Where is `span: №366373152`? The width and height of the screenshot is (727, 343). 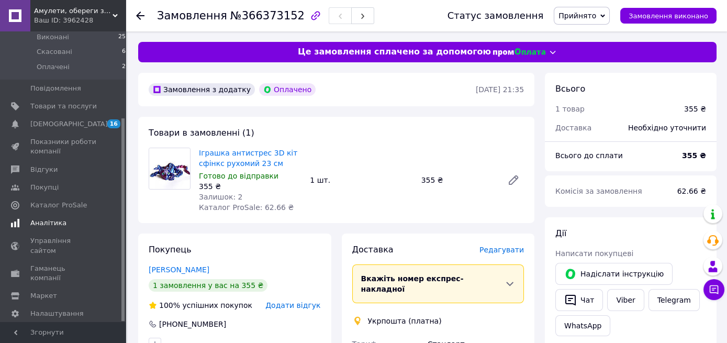 span: №366373152 is located at coordinates (267, 16).